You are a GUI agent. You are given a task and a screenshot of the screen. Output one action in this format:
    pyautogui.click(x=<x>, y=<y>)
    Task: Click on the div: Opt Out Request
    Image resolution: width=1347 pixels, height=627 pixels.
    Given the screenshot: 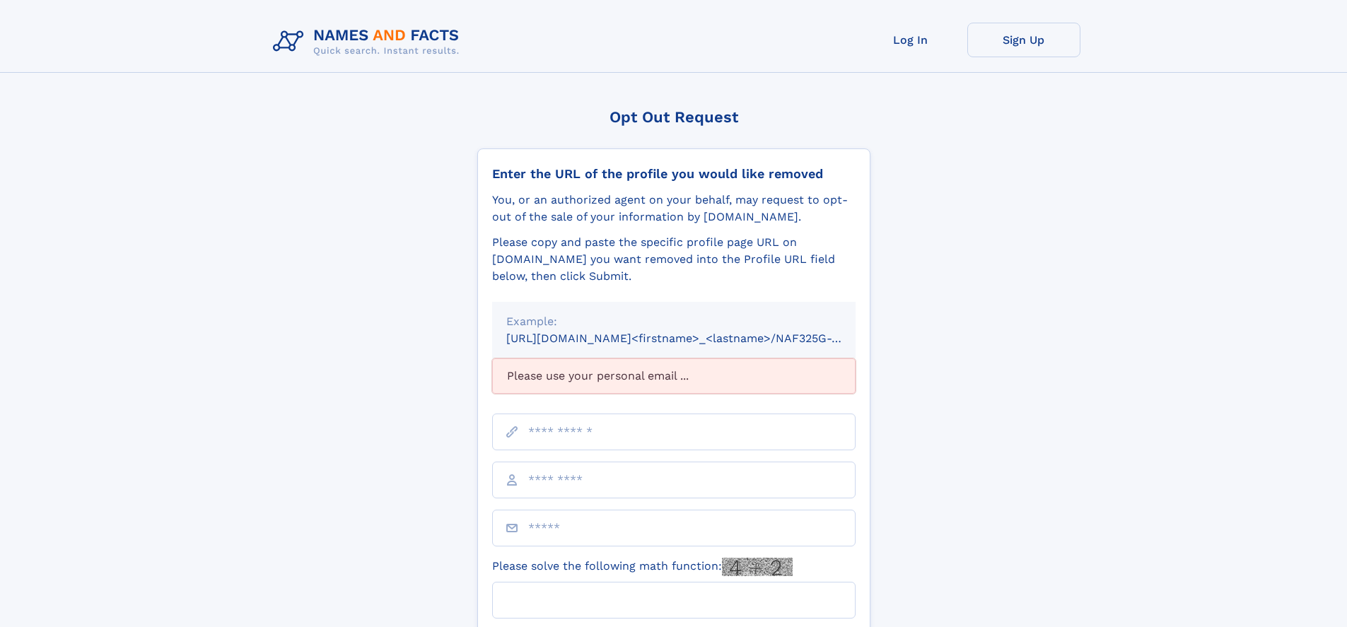 What is the action you would take?
    pyautogui.click(x=674, y=117)
    